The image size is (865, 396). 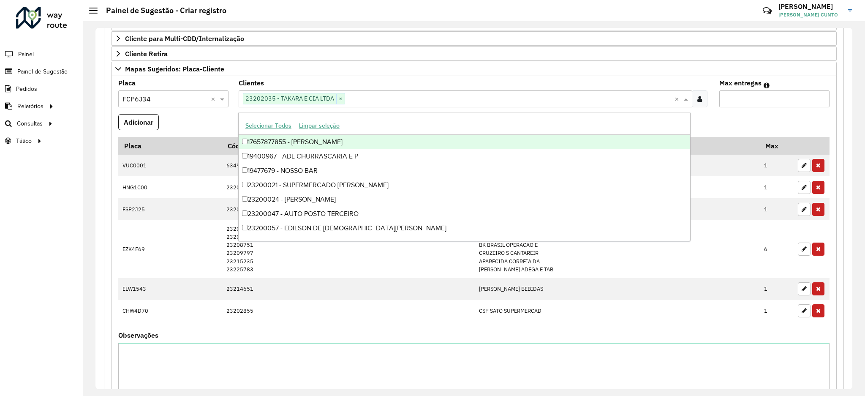 What do you see at coordinates (251, 83) in the screenshot?
I see `label: Clientes` at bounding box center [251, 83].